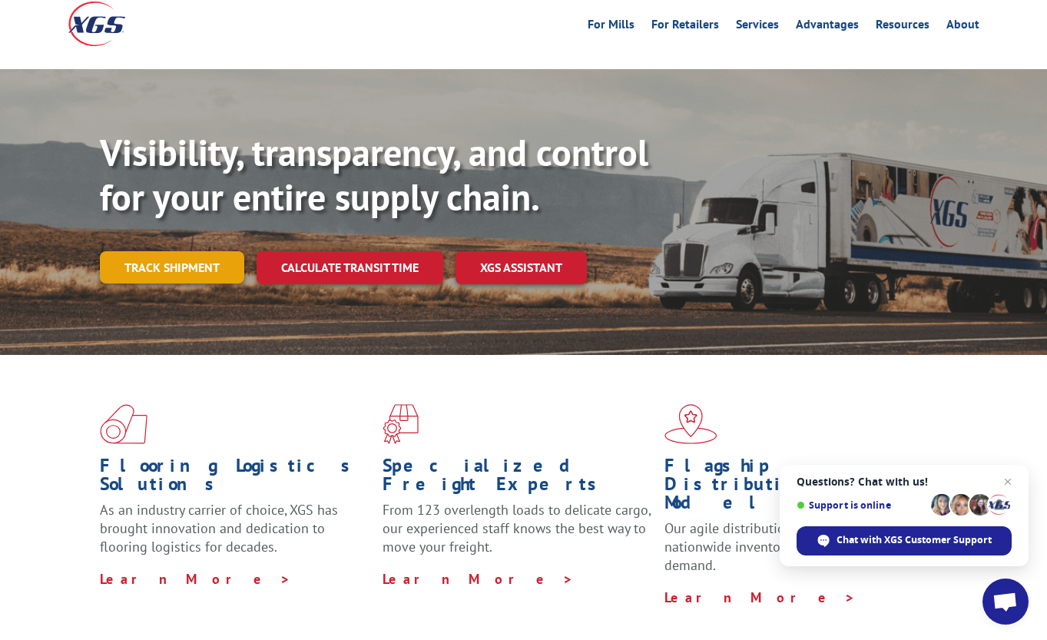 The image size is (1047, 640). Describe the element at coordinates (518, 478) in the screenshot. I see `h1: Specialized Freight Experts` at that location.